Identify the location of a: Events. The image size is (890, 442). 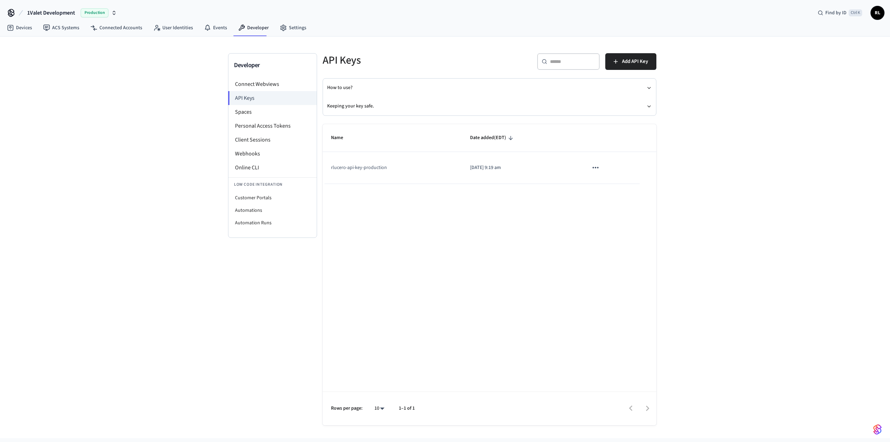
(216, 28).